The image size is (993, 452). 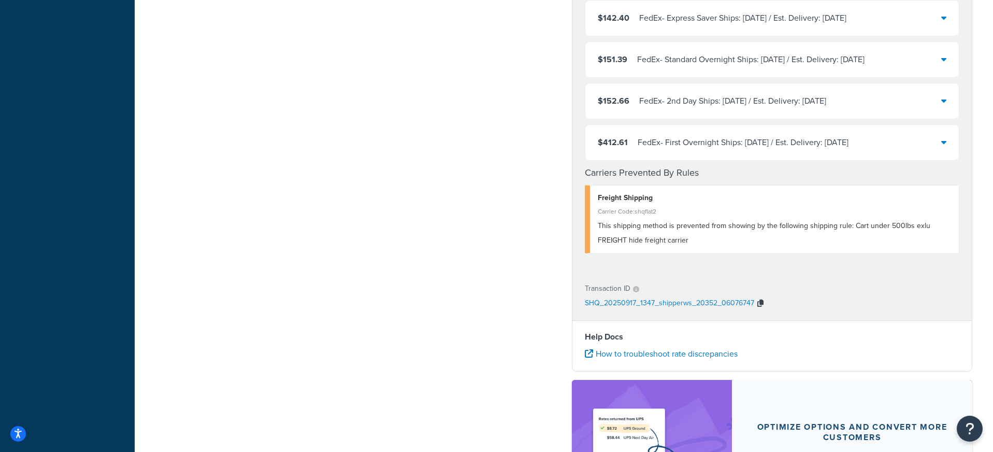 What do you see at coordinates (764, 233) in the screenshot?
I see `span: This shipping method is prevented from showing by the following shipping rule: Cart under 500lbs ...` at bounding box center [764, 233].